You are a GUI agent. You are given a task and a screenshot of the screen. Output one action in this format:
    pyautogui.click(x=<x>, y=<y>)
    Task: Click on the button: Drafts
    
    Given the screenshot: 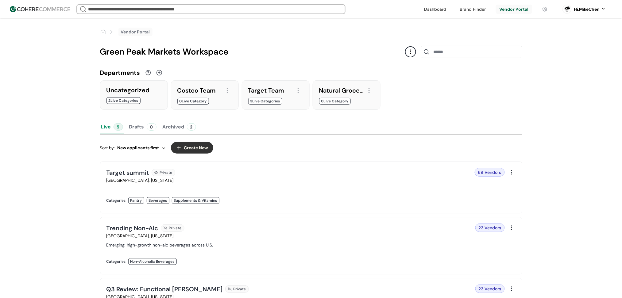 What is the action you would take?
    pyautogui.click(x=143, y=127)
    